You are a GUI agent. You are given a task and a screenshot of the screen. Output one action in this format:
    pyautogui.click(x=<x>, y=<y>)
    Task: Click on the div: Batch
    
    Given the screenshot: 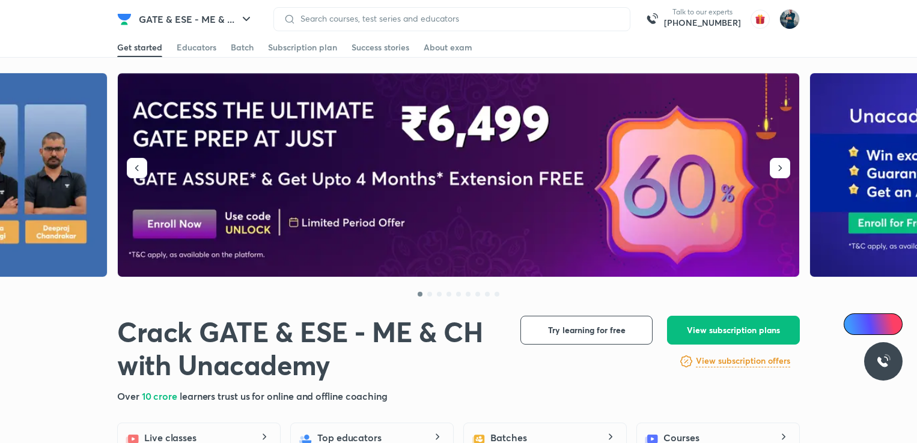 What is the action you would take?
    pyautogui.click(x=242, y=47)
    